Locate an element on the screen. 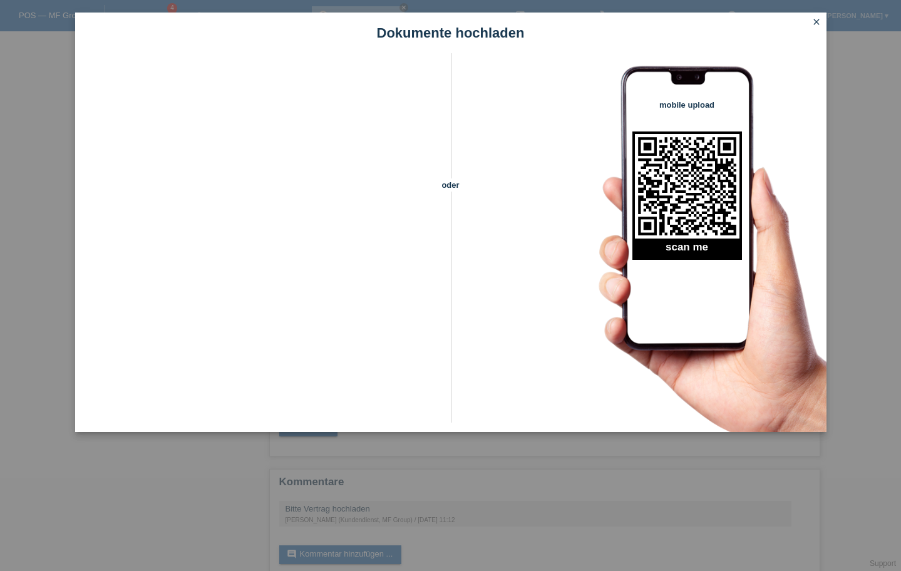 The width and height of the screenshot is (901, 571). h2: scan me is located at coordinates (687, 250).